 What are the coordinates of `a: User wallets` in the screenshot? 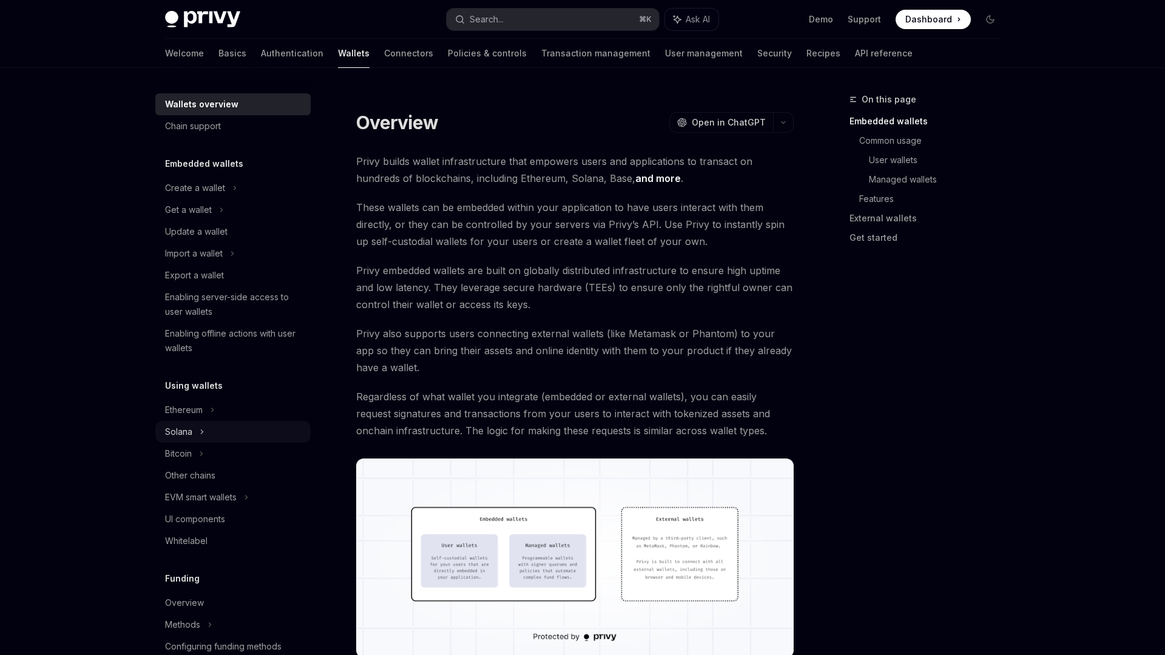 It's located at (939, 160).